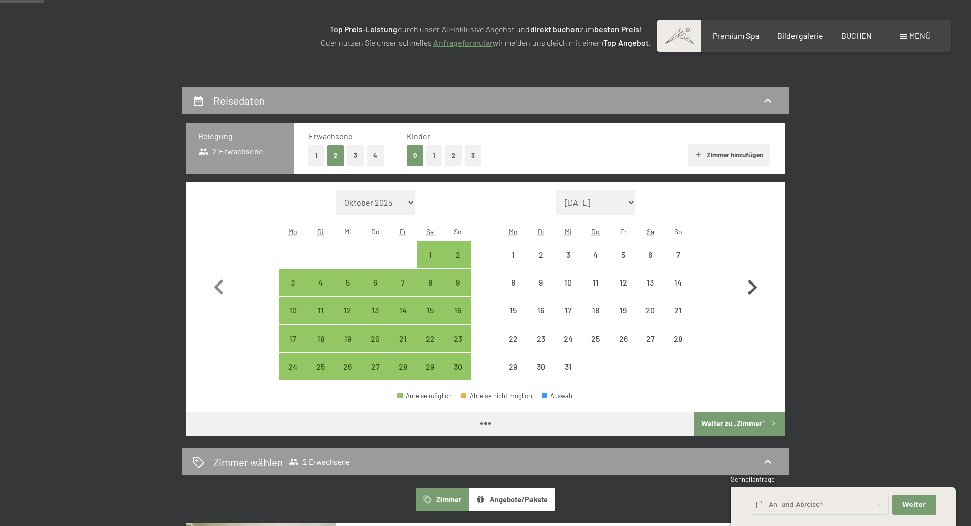 Image resolution: width=971 pixels, height=526 pixels. I want to click on button: Zimmer hinzufügen, so click(729, 155).